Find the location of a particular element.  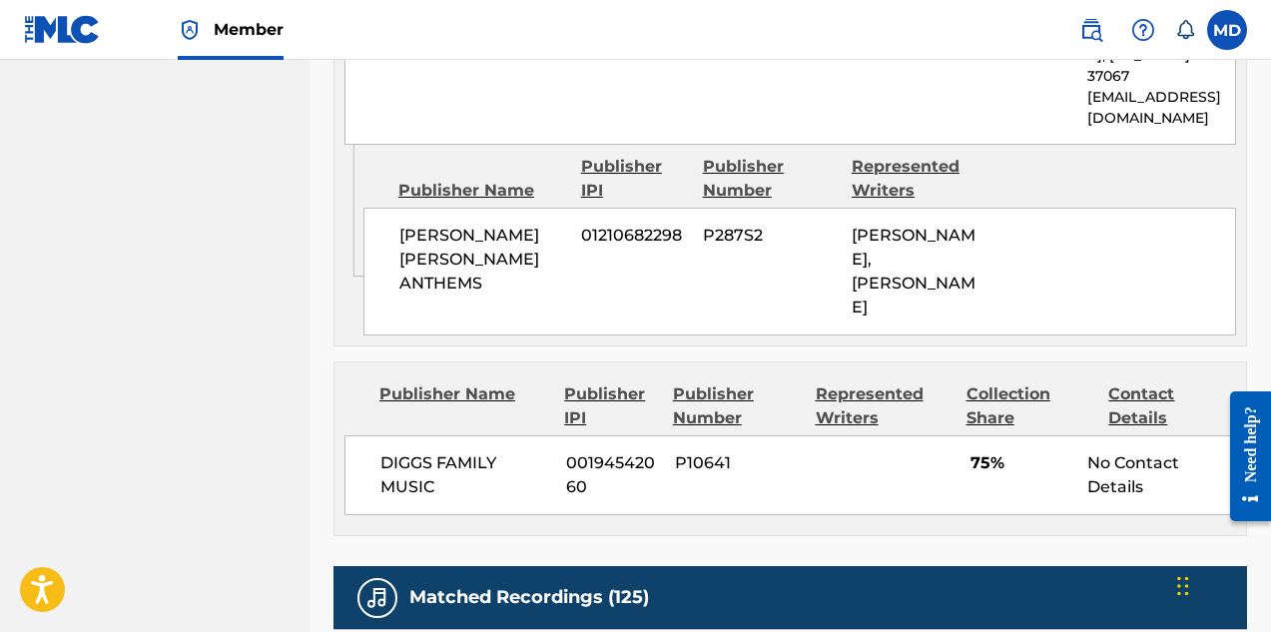

div: No Contact Details is located at coordinates (1161, 475).